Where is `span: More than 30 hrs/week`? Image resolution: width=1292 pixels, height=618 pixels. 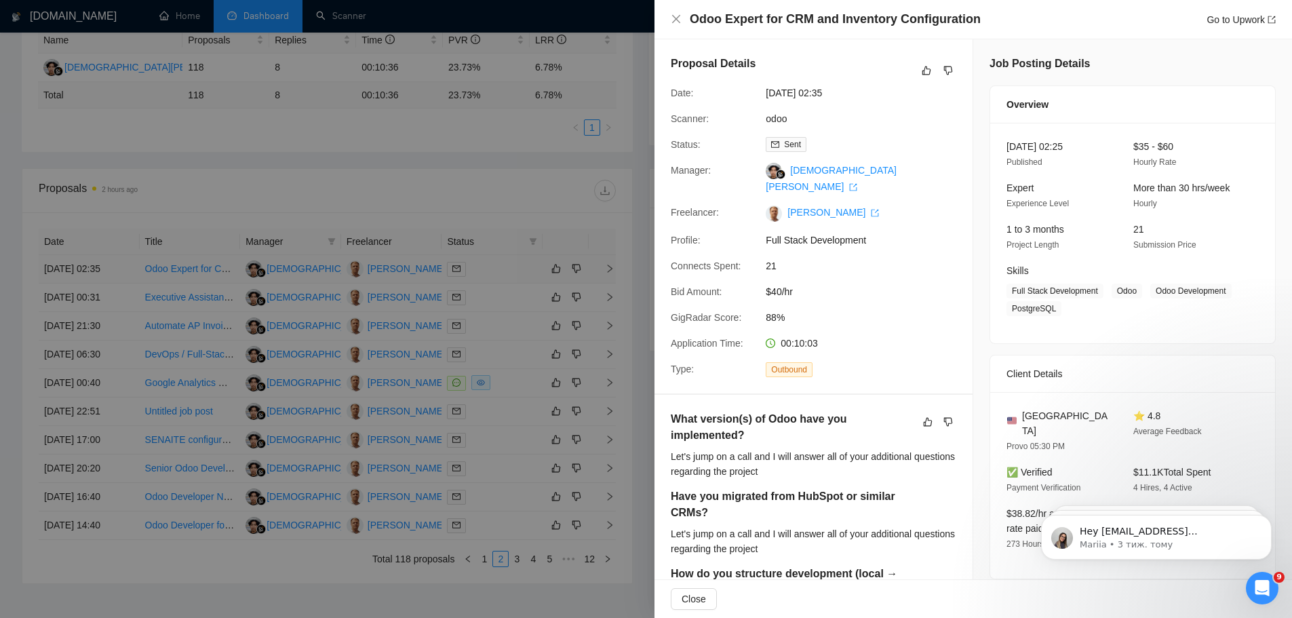 span: More than 30 hrs/week is located at coordinates (1182, 188).